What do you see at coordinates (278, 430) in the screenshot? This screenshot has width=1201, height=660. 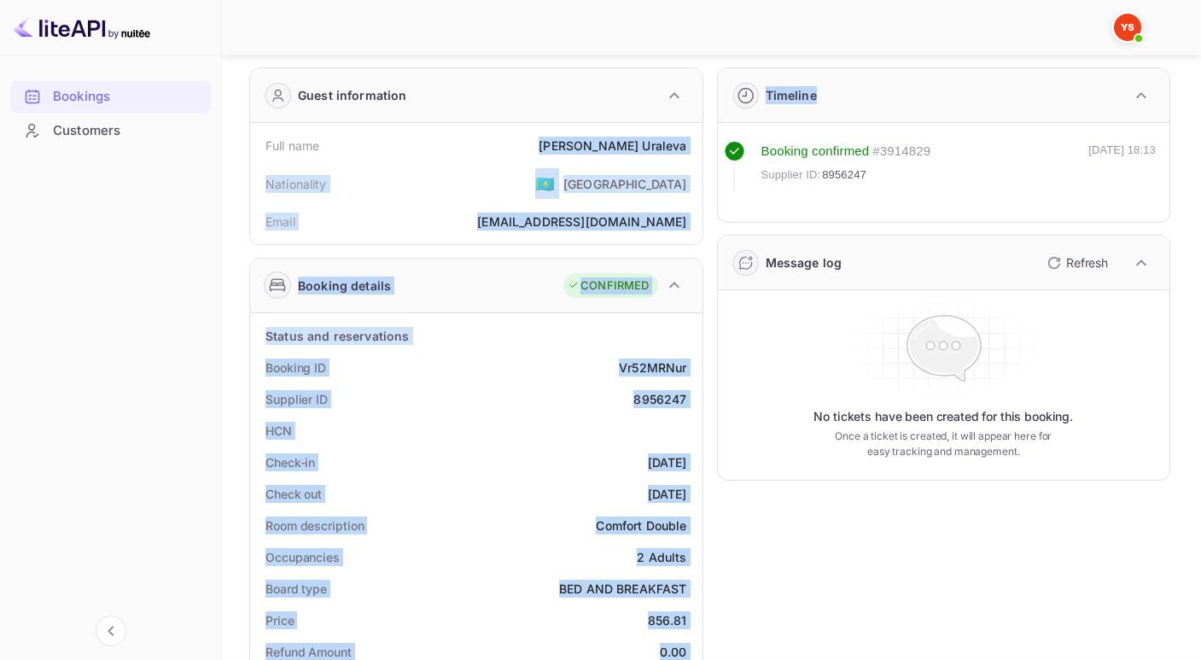 I see `div: HCN` at bounding box center [278, 430].